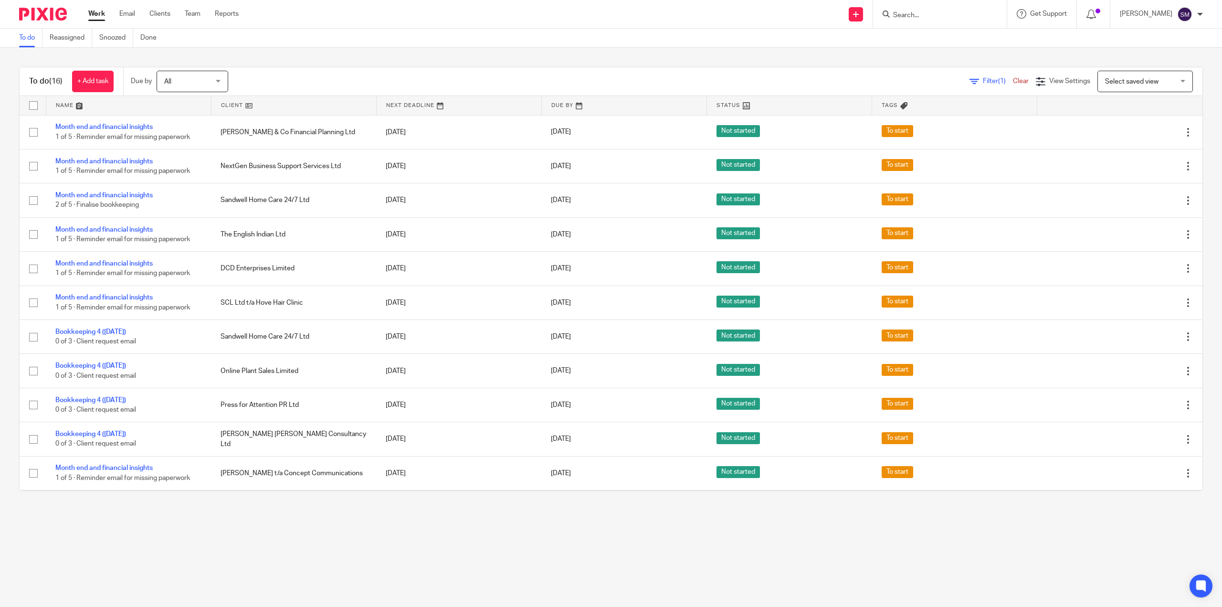 This screenshot has width=1222, height=607. I want to click on span: Filter, so click(997, 81).